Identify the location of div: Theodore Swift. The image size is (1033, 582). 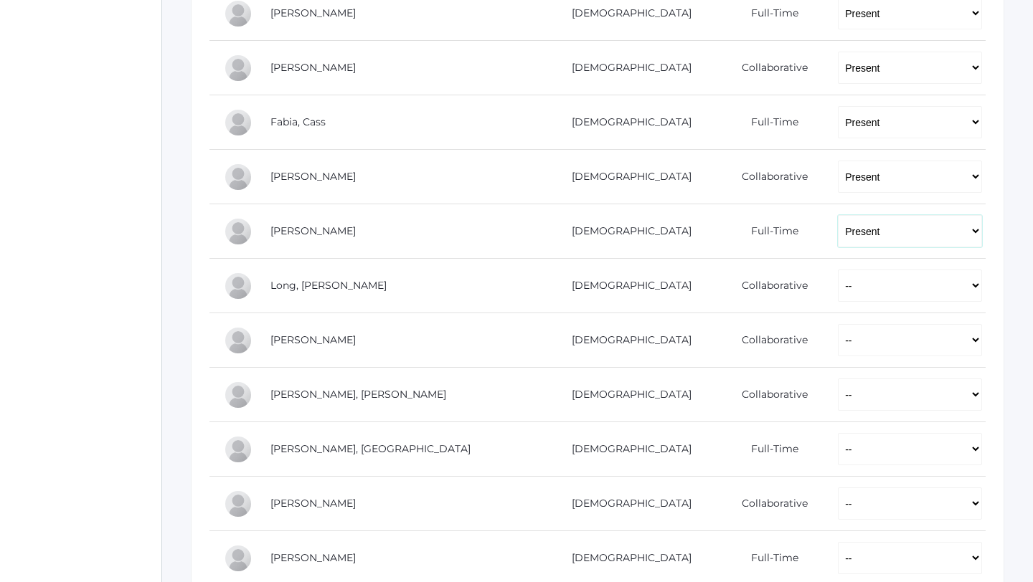
(238, 559).